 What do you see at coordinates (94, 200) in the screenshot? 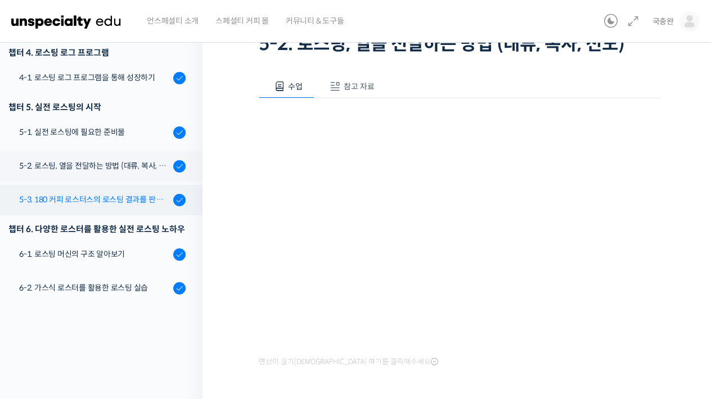
I see `div: 5-3. 180 커피 로스터스의 로스팅 결과를 판단하는 노하우` at bounding box center [94, 200].